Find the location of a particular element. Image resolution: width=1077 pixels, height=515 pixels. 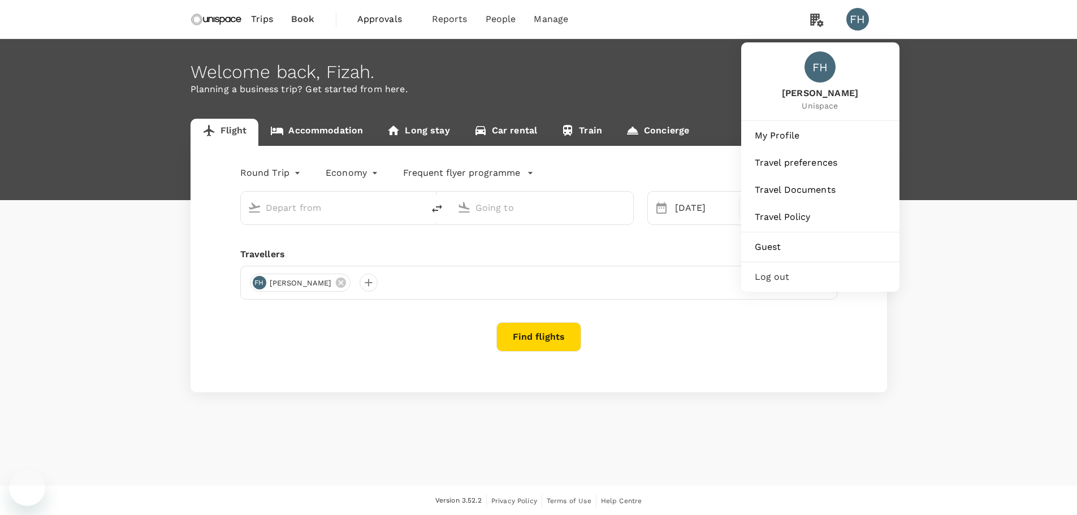

div: Travellers is located at coordinates (539, 254).